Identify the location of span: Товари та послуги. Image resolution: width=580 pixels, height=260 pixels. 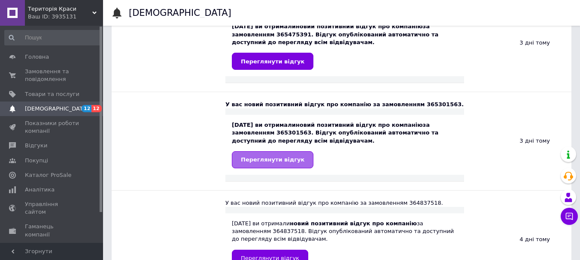
(52, 94).